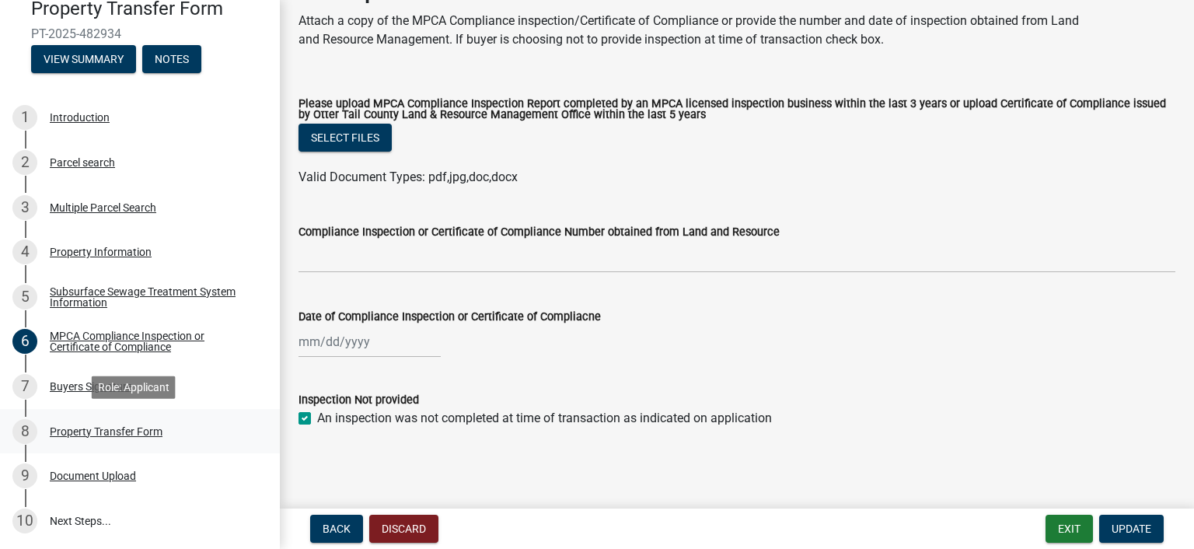 The image size is (1194, 549). I want to click on div: 5, so click(25, 297).